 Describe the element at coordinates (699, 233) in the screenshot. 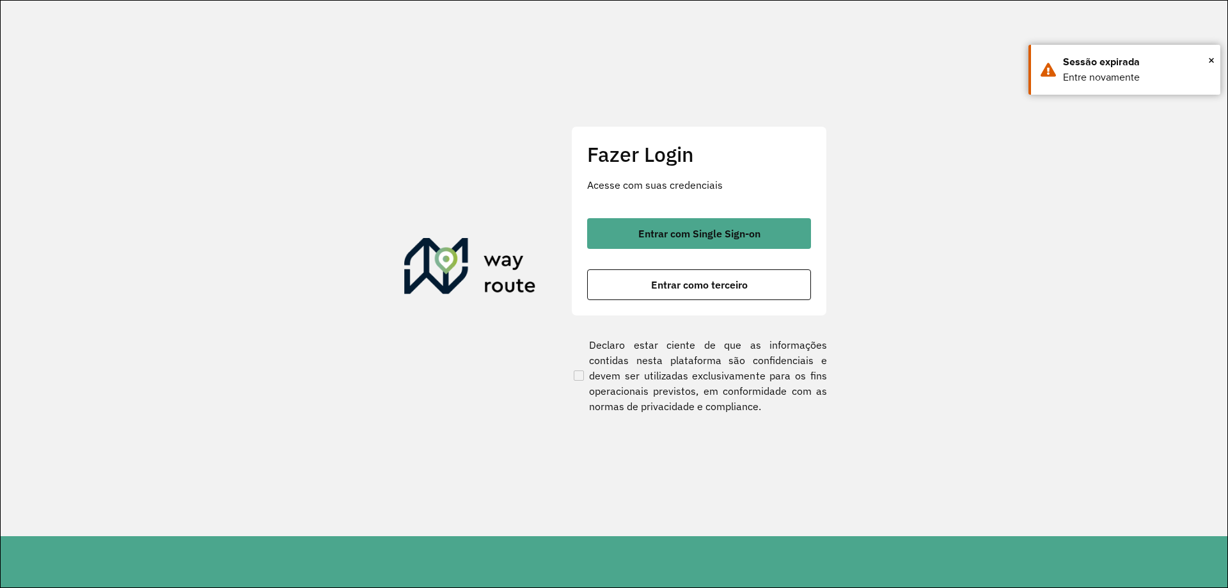

I see `span: Entrar com Single Sign-on` at that location.